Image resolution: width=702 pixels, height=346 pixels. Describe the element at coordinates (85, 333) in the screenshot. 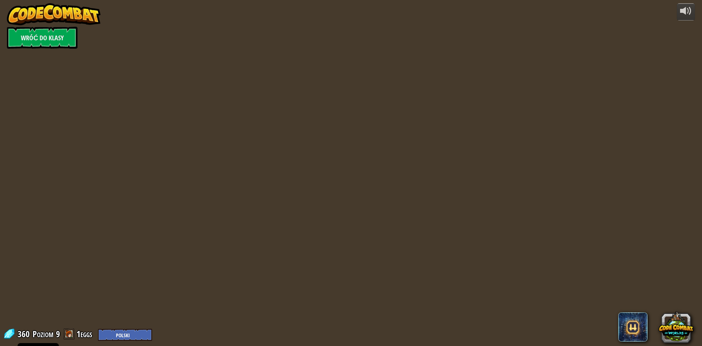

I see `a: 1eggs` at that location.